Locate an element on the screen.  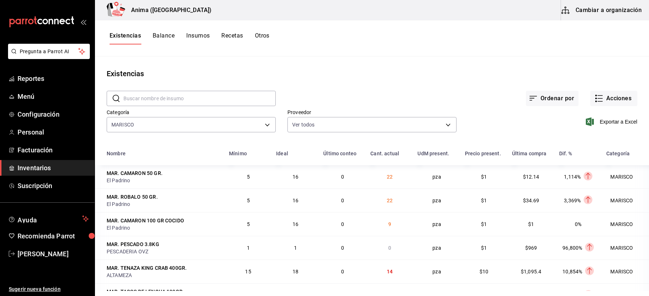
button: Otros is located at coordinates (262, 38).